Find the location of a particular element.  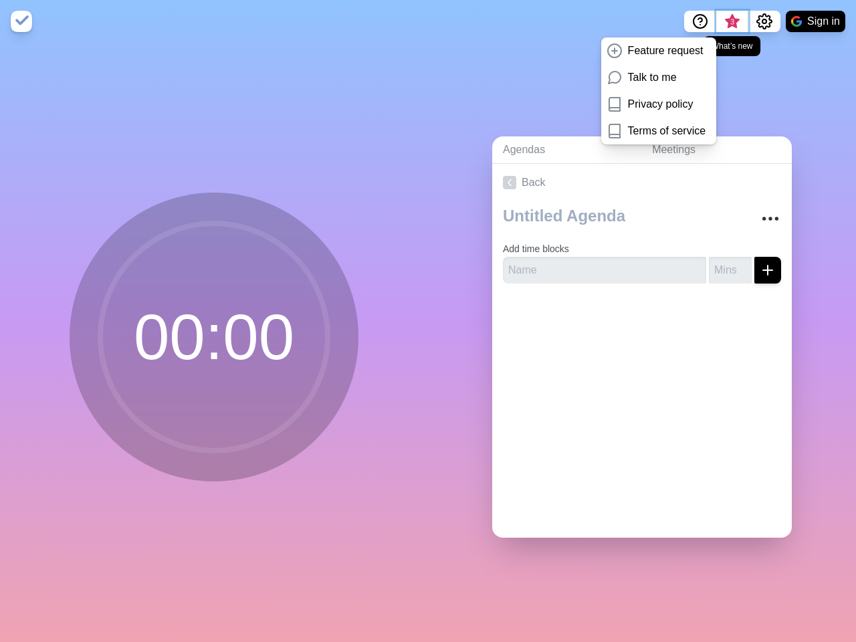

a: Agendas is located at coordinates (567, 150).